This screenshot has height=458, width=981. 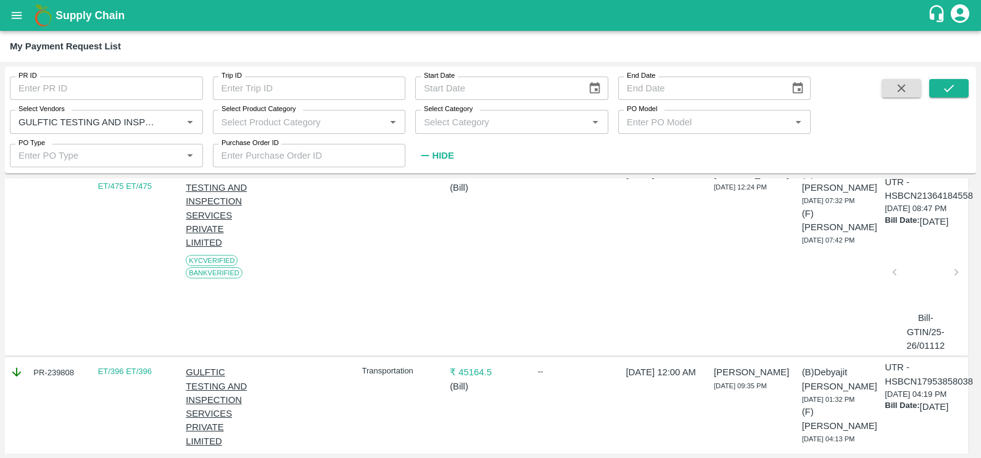 I want to click on input: Select Product Category, so click(x=299, y=122).